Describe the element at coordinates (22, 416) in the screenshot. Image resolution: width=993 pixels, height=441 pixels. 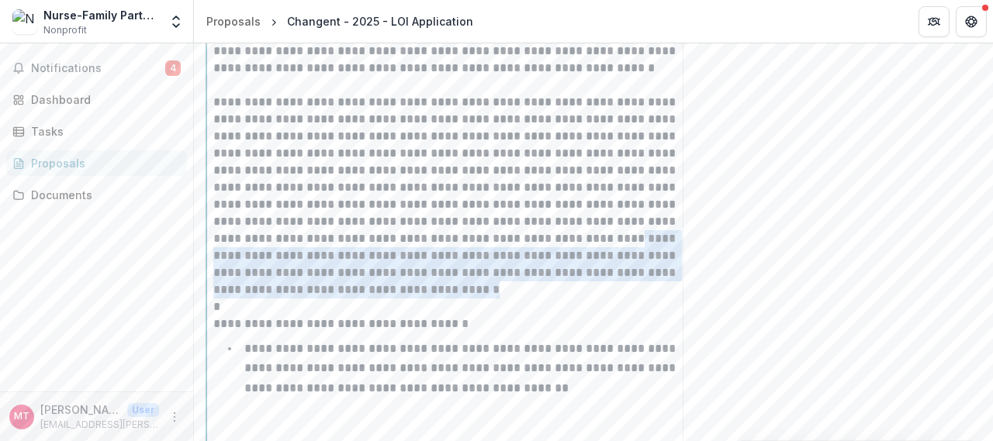
I see `div: Melyora Trujillo` at that location.